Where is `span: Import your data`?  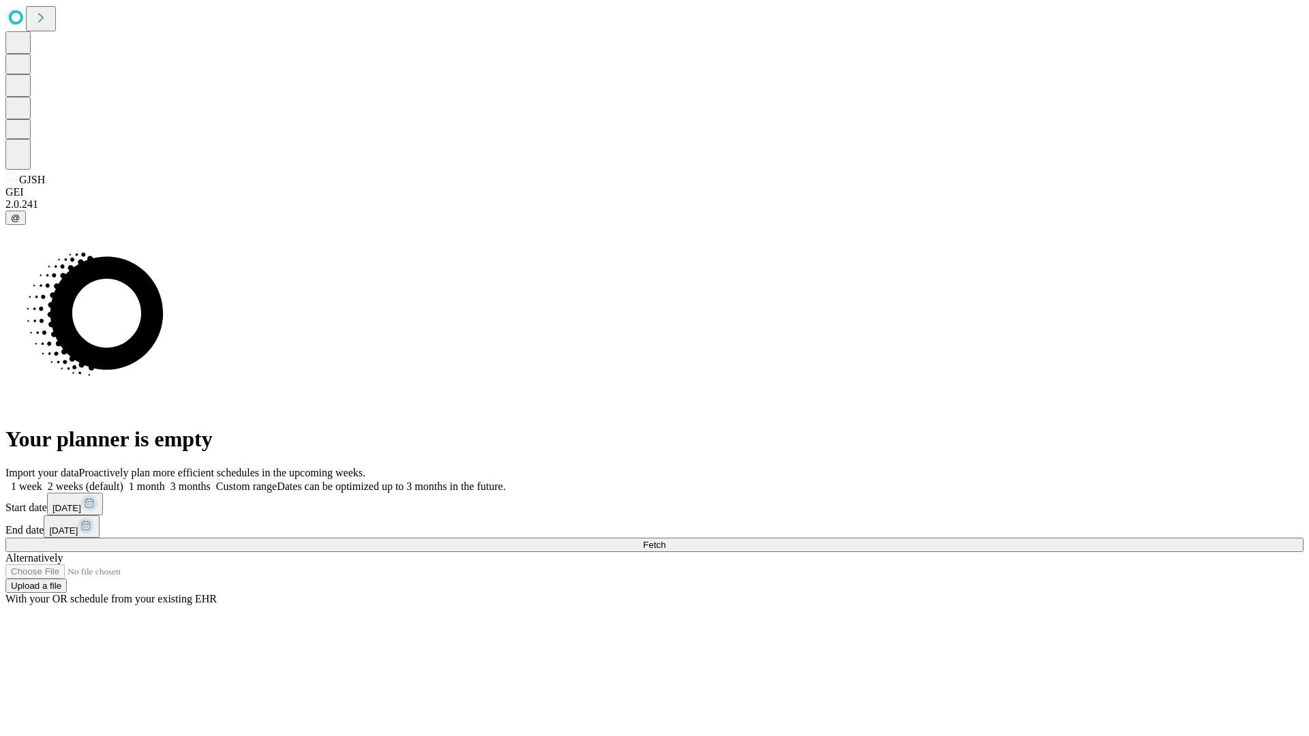
span: Import your data is located at coordinates (42, 472).